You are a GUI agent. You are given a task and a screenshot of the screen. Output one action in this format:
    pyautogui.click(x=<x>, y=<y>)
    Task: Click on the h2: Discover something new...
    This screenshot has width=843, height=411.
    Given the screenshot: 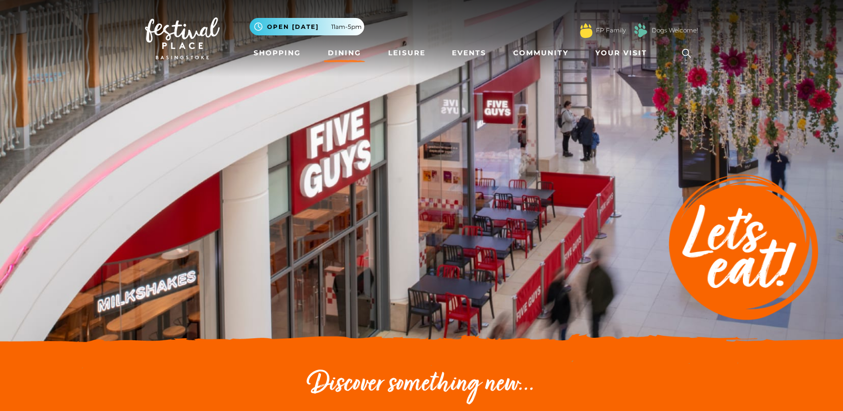 What is the action you would take?
    pyautogui.click(x=422, y=385)
    